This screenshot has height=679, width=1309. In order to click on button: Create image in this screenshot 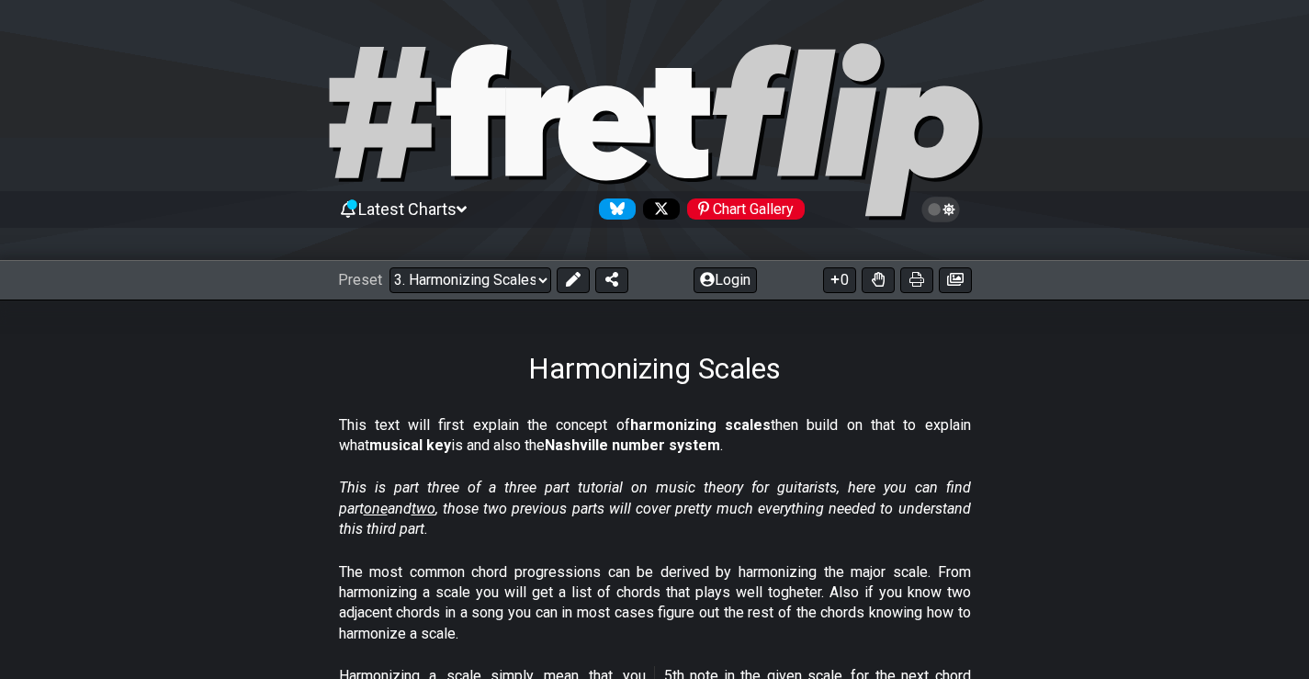, I will do `click(955, 280)`.